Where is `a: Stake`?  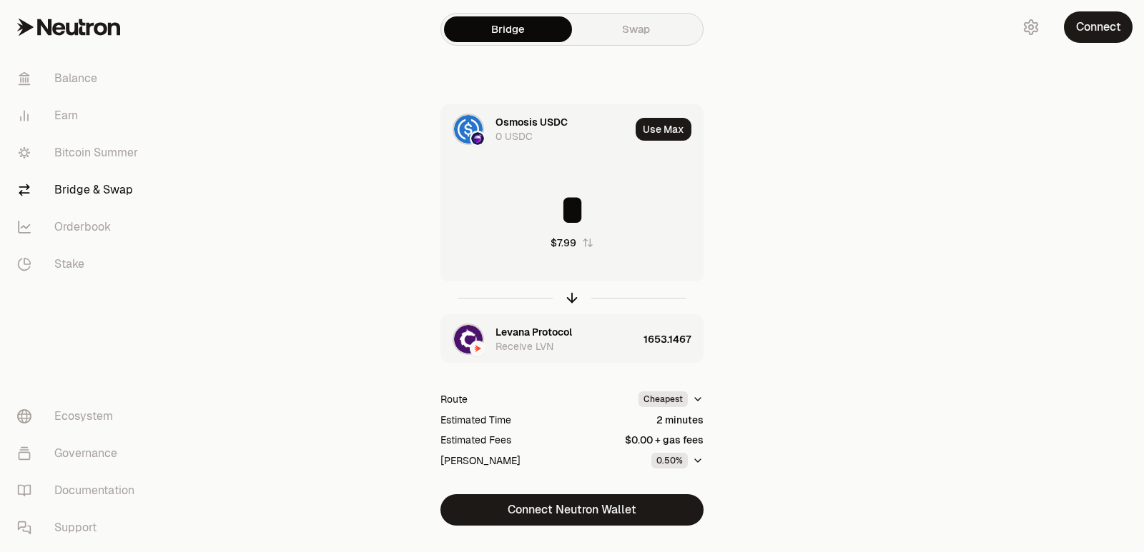
a: Stake is located at coordinates (80, 264).